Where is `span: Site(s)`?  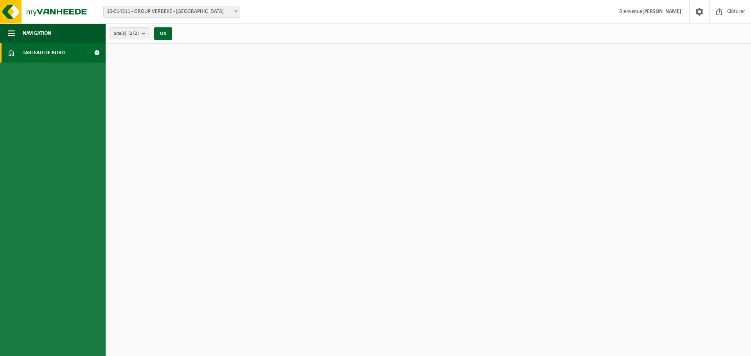
span: Site(s) is located at coordinates (126, 34).